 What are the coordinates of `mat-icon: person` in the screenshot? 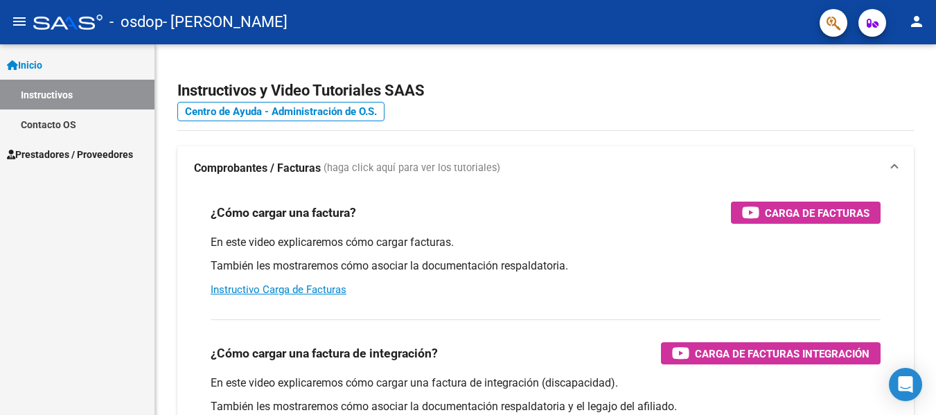 It's located at (917, 21).